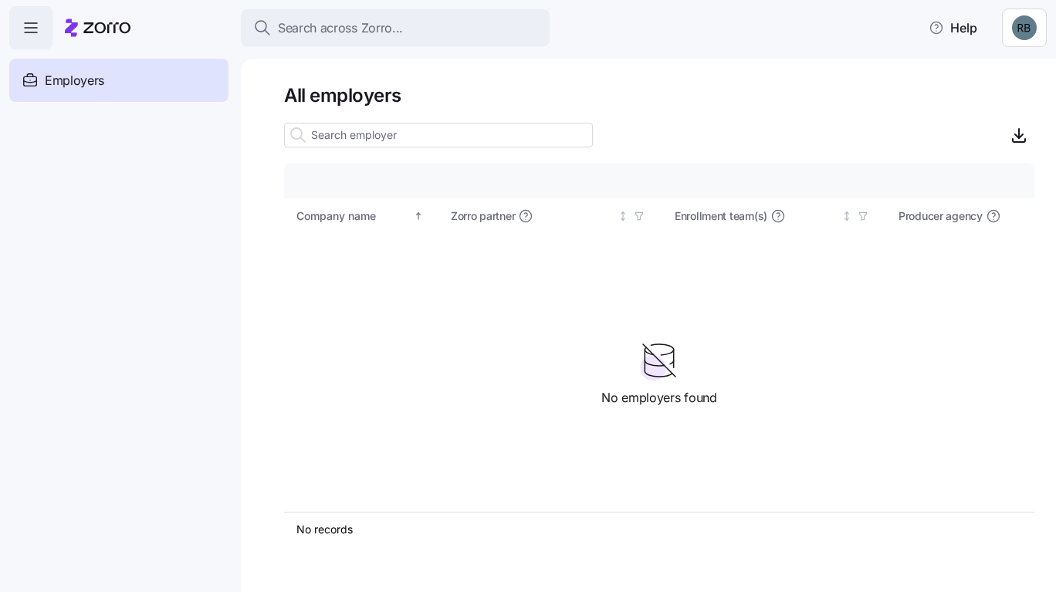 Image resolution: width=1056 pixels, height=592 pixels. I want to click on span: Help, so click(952, 28).